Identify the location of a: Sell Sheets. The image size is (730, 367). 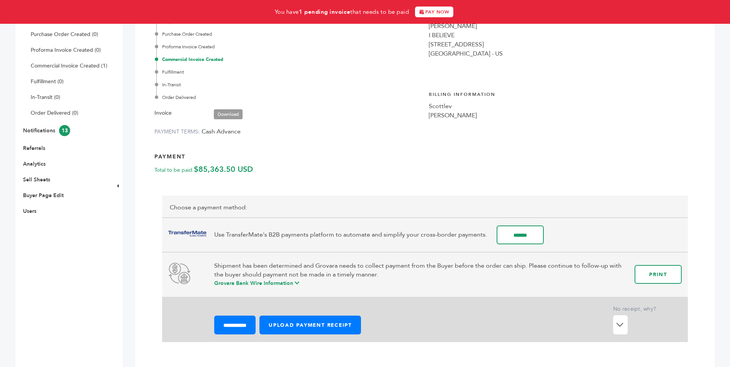
(36, 179).